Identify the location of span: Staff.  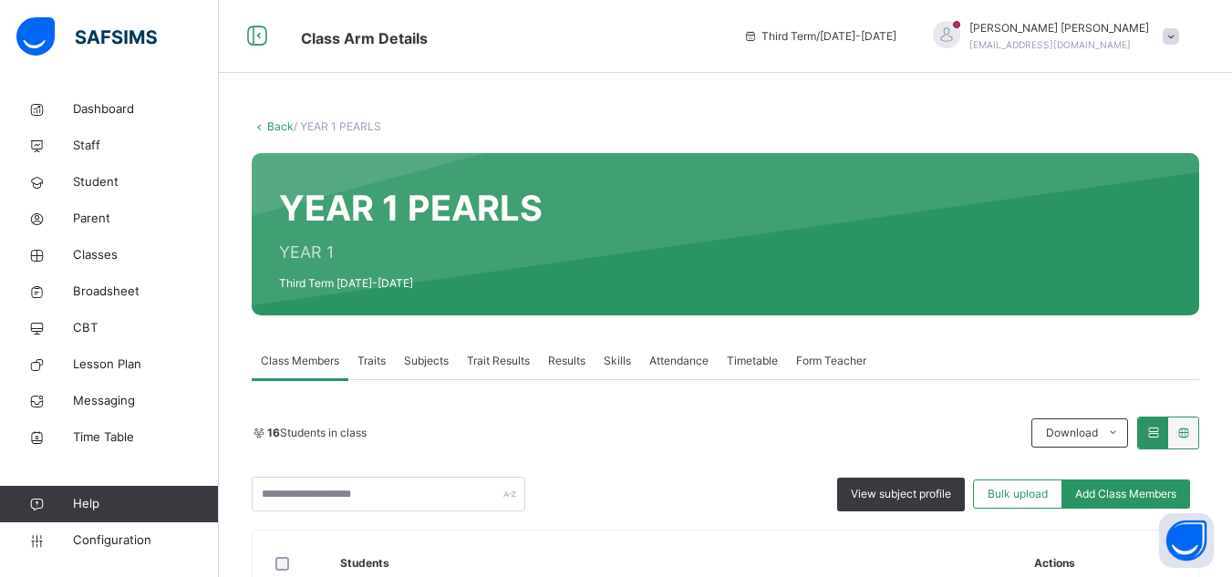
(146, 146).